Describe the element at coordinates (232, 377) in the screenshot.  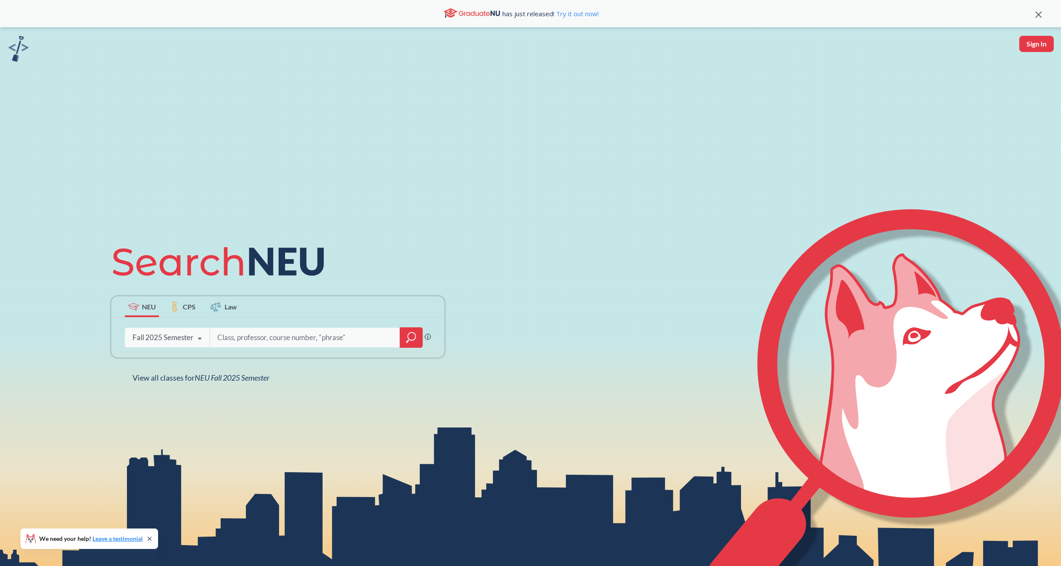
I see `span: NEU Fall 2025 Semester` at that location.